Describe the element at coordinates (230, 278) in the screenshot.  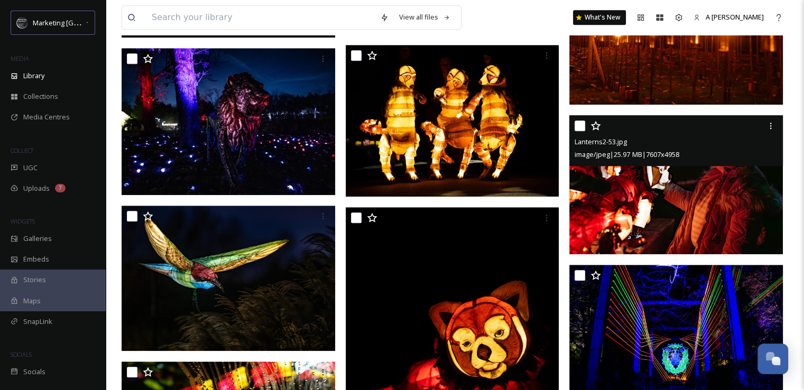
I see `img: Lanterns1-32.jpg` at that location.